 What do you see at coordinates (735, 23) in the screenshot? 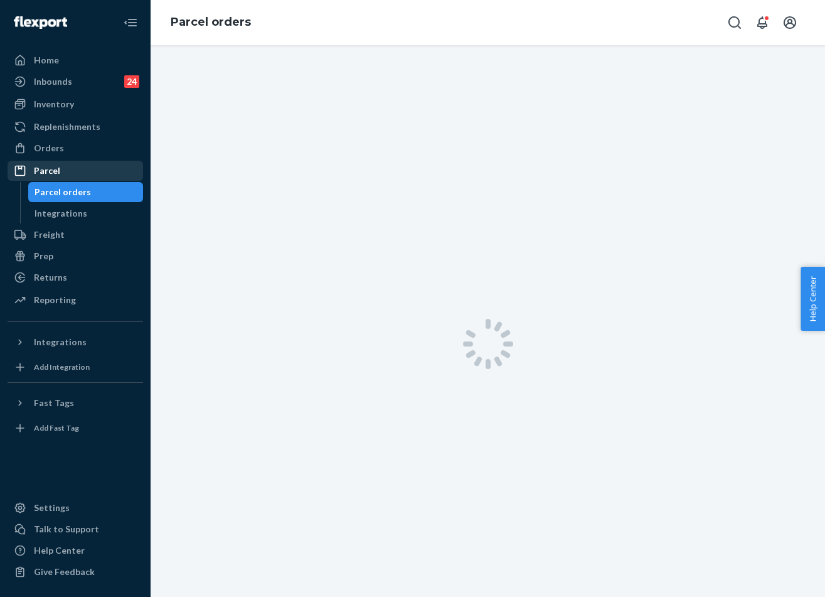
I see `button: Open Search Box` at bounding box center [735, 23].